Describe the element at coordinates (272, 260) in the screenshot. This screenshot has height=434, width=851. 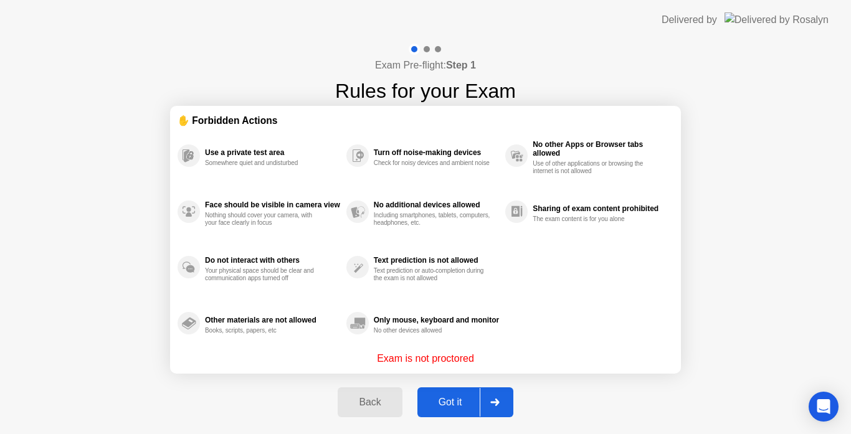
I see `div: Do not interact with others` at that location.